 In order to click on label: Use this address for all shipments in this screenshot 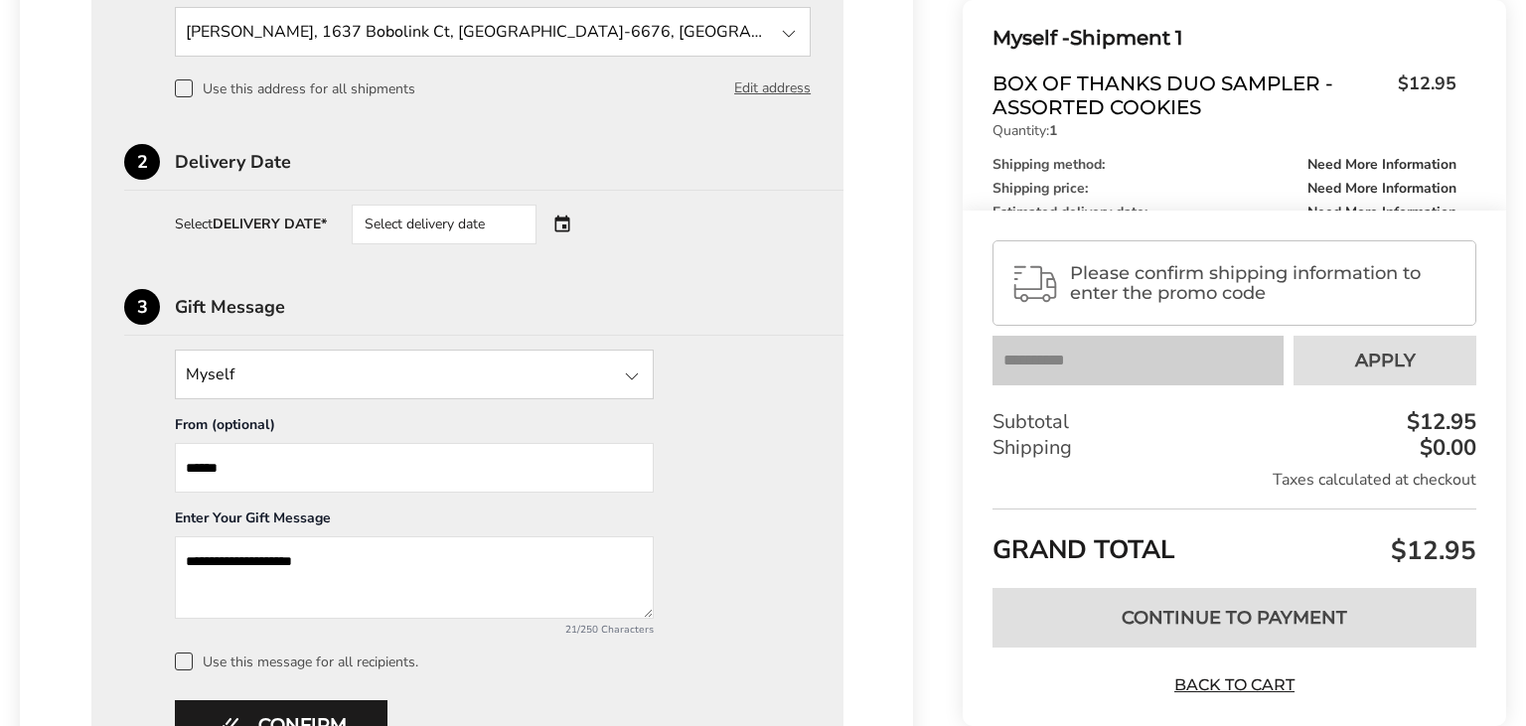, I will do `click(295, 88)`.